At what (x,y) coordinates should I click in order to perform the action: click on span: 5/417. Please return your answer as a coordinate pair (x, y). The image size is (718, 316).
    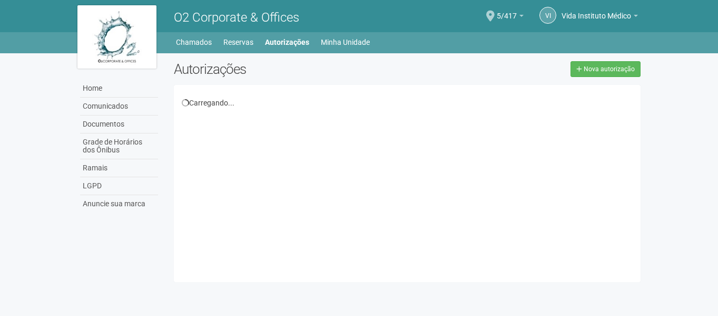
    Looking at the image, I should click on (507, 11).